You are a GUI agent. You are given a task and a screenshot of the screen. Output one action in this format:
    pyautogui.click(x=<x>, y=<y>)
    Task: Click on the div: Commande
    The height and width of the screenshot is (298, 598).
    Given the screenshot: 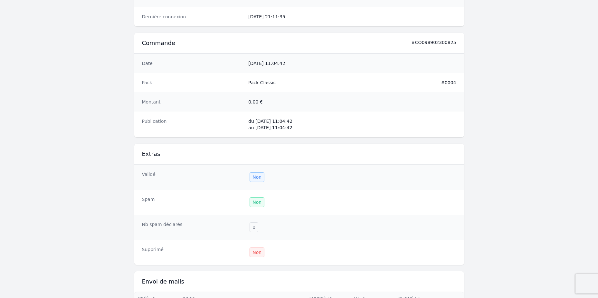 What is the action you would take?
    pyautogui.click(x=159, y=43)
    